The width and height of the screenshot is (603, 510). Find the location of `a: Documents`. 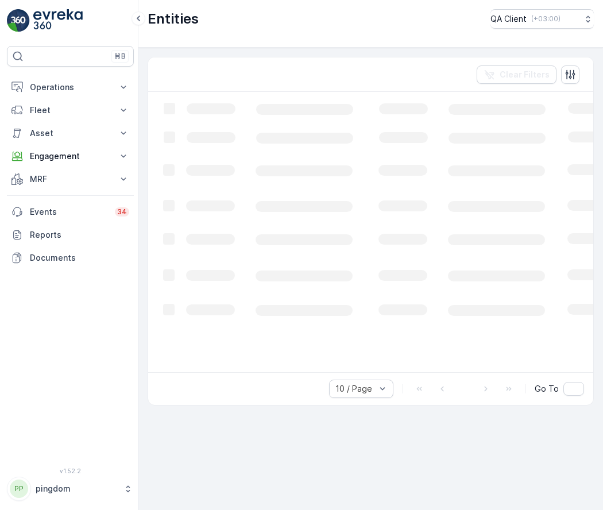

a: Documents is located at coordinates (70, 258).